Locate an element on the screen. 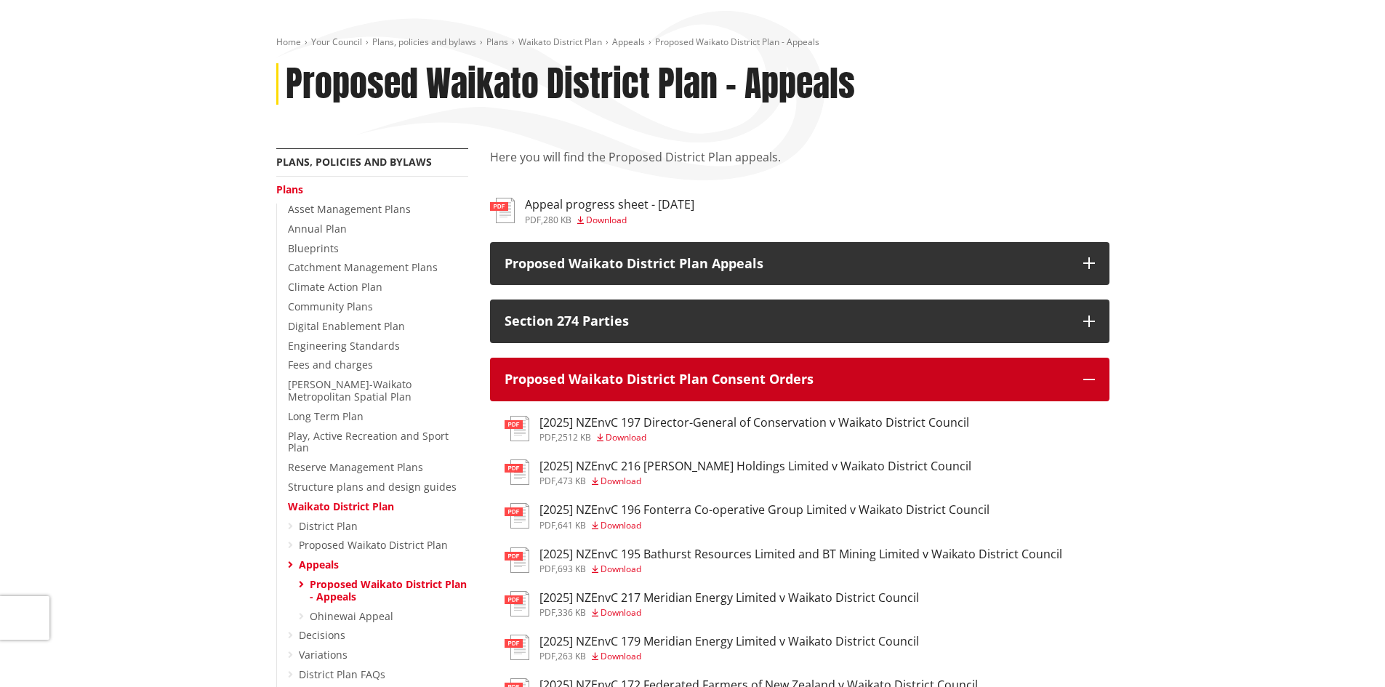  a: Reserve Management Plans is located at coordinates (355, 467).